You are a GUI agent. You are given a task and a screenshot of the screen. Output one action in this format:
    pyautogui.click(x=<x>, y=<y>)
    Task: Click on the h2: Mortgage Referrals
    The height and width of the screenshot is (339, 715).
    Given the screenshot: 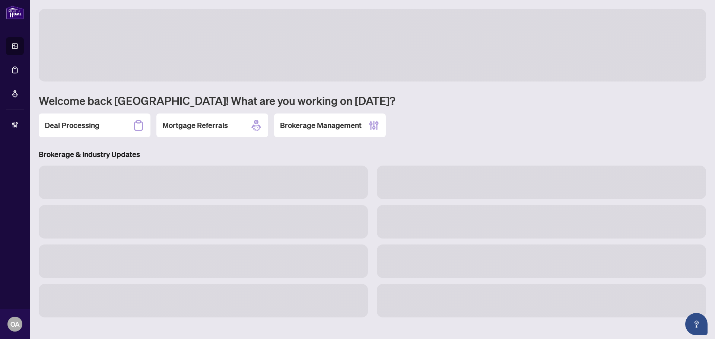 What is the action you would take?
    pyautogui.click(x=195, y=126)
    